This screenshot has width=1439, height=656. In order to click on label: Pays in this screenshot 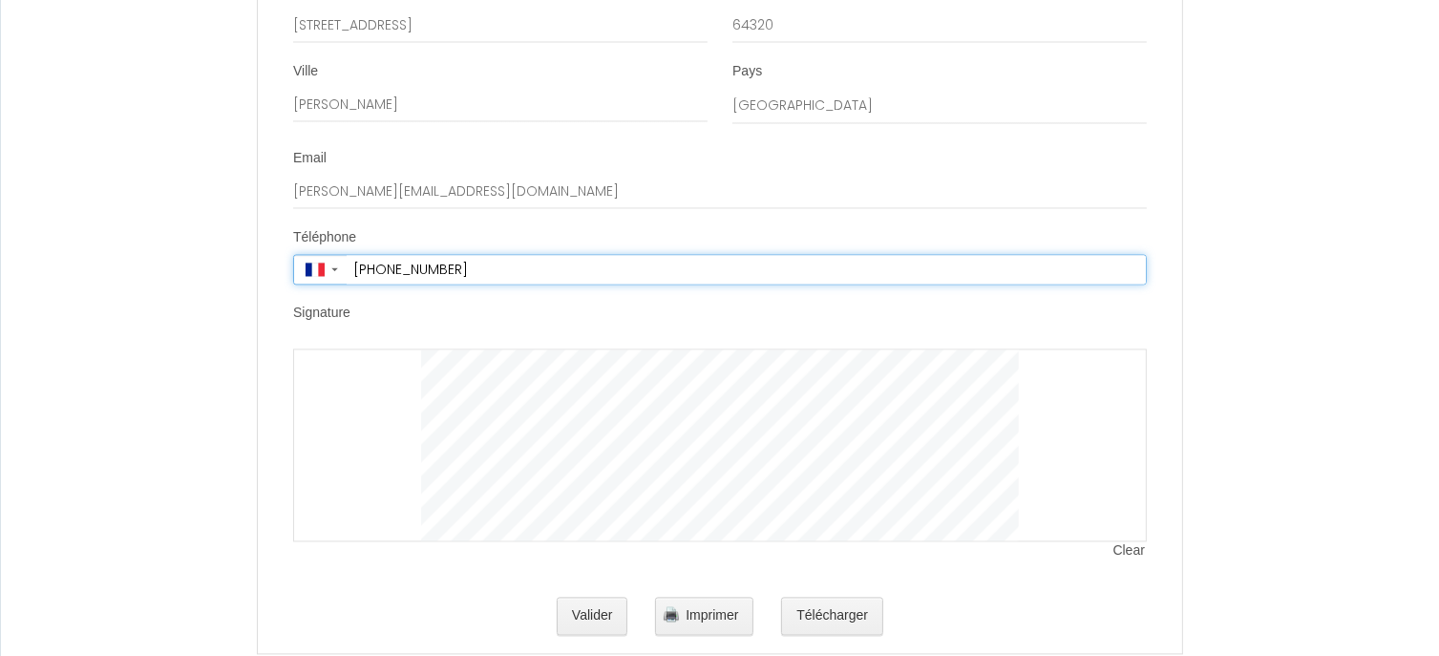, I will do `click(747, 72)`.